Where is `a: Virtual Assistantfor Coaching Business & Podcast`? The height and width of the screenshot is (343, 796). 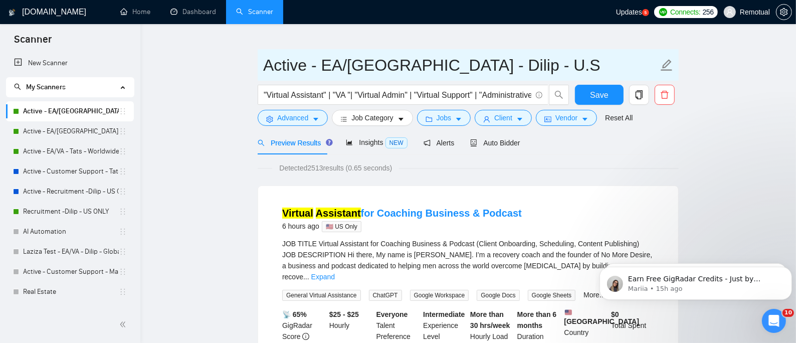
a: Virtual Assistantfor Coaching Business & Podcast is located at coordinates (402, 213).